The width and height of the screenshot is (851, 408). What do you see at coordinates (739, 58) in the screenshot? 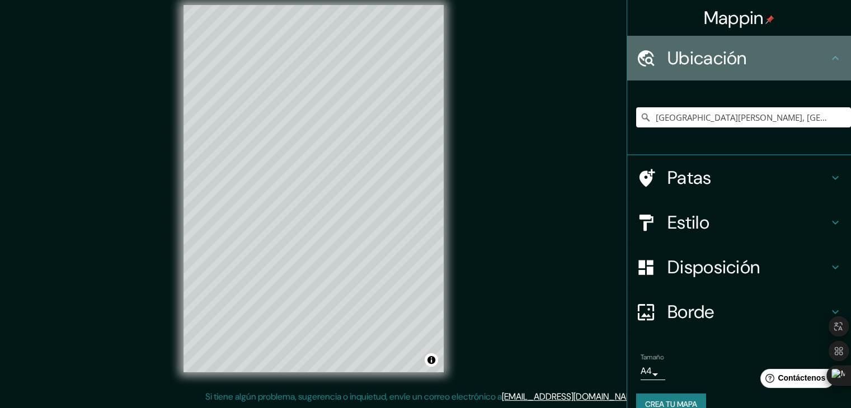
I see `div: Ubicación` at bounding box center [739, 58].